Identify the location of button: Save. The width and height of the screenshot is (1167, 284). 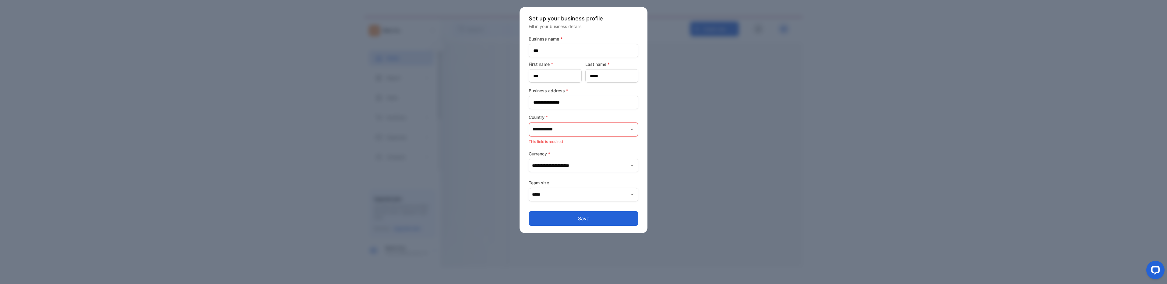
(584, 218).